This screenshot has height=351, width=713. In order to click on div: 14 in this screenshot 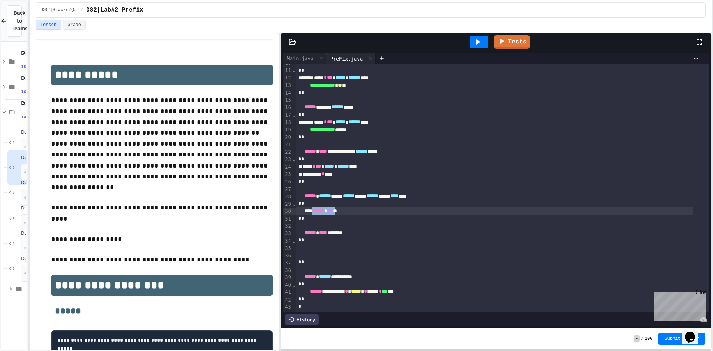, I will do `click(287, 93)`.